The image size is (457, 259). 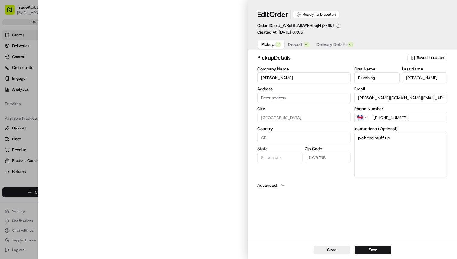 I want to click on textarea: pick the stuff up, so click(x=401, y=155).